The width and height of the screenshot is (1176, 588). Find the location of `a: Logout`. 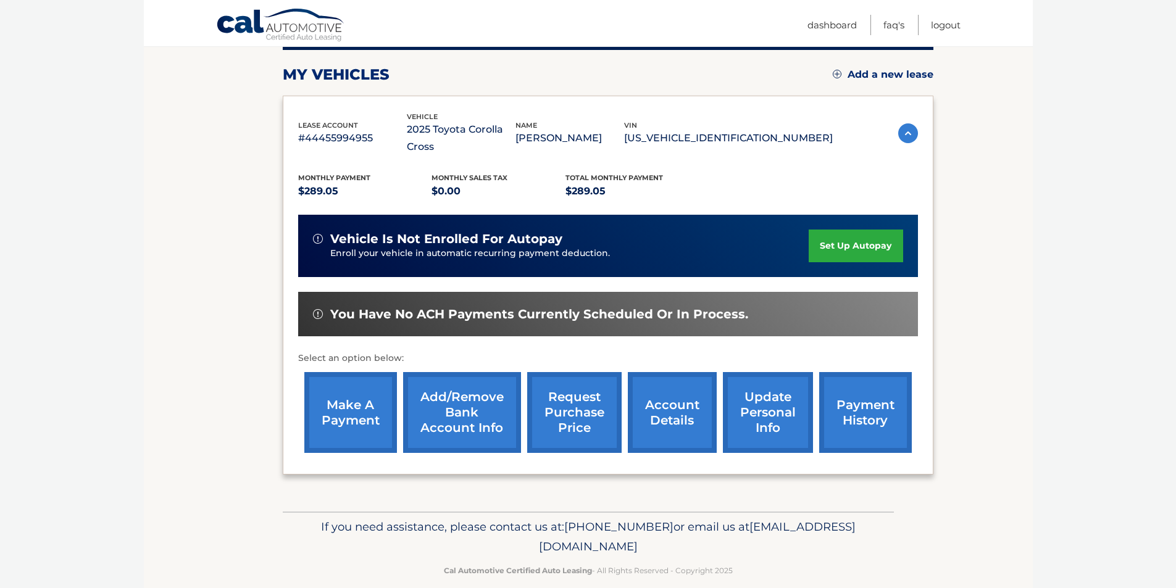

a: Logout is located at coordinates (946, 25).